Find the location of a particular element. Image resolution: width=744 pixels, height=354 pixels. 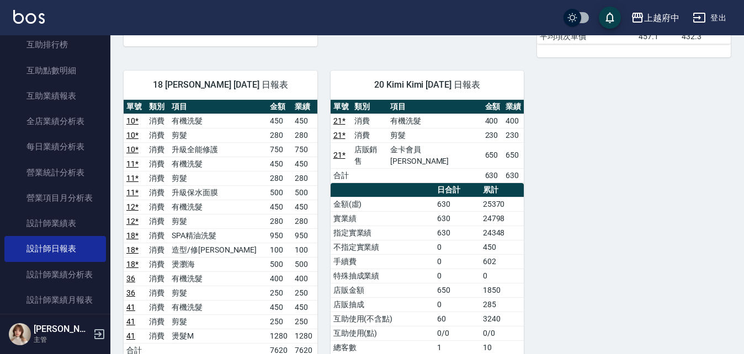

a: 設計師業績分析表 is located at coordinates (55, 275).